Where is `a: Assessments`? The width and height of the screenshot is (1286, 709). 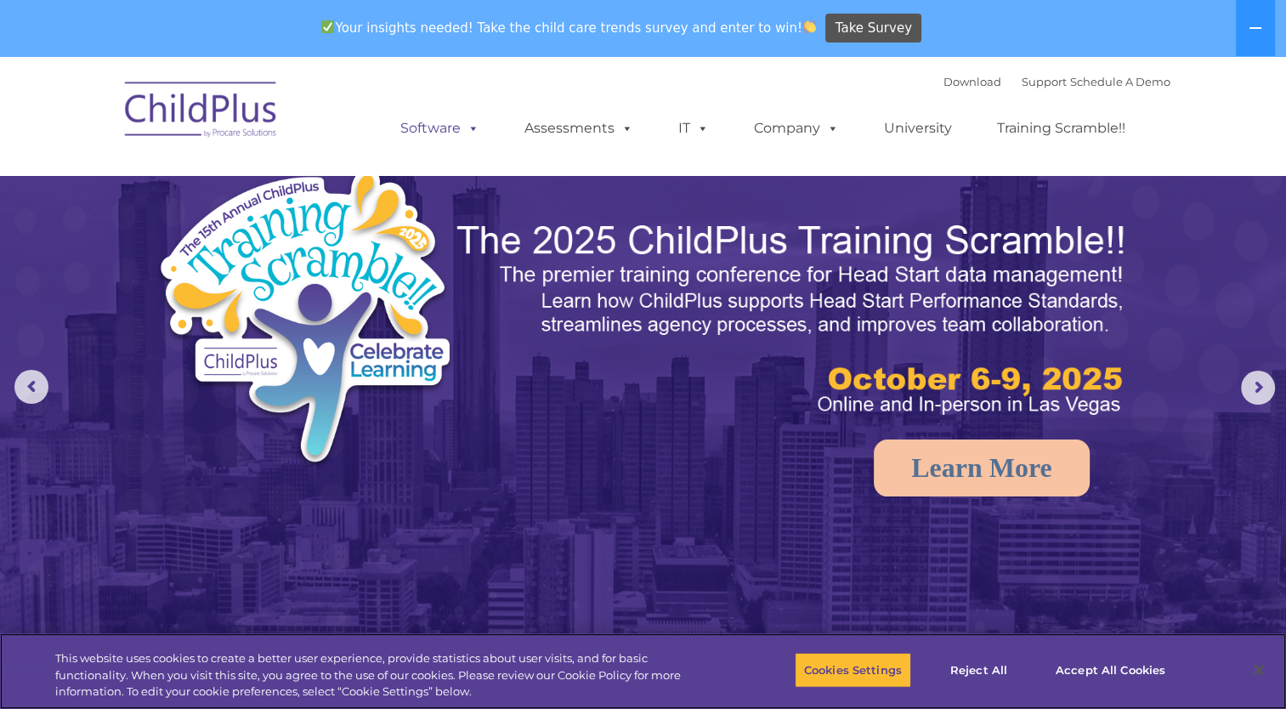 a: Assessments is located at coordinates (579, 128).